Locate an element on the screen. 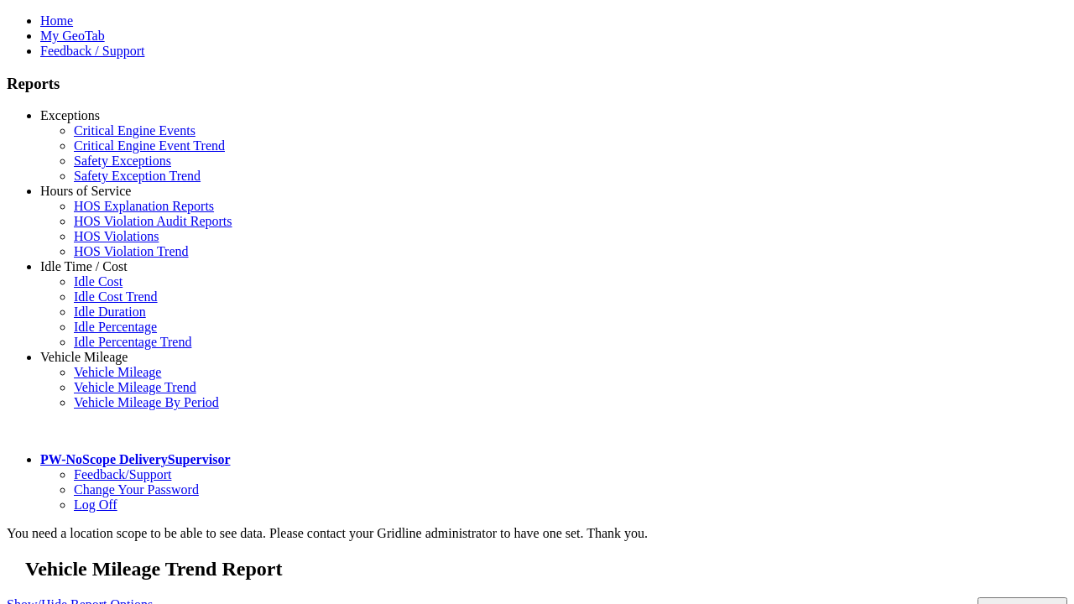 This screenshot has width=1074, height=604. a: HOS Violation Audit Reports is located at coordinates (153, 221).